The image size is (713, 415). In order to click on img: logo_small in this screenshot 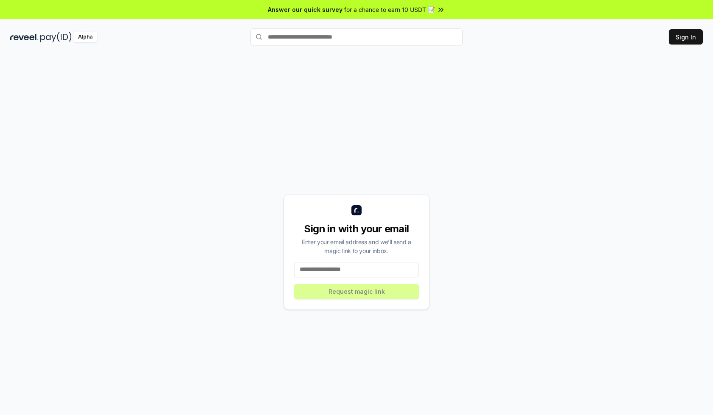, I will do `click(356, 210)`.